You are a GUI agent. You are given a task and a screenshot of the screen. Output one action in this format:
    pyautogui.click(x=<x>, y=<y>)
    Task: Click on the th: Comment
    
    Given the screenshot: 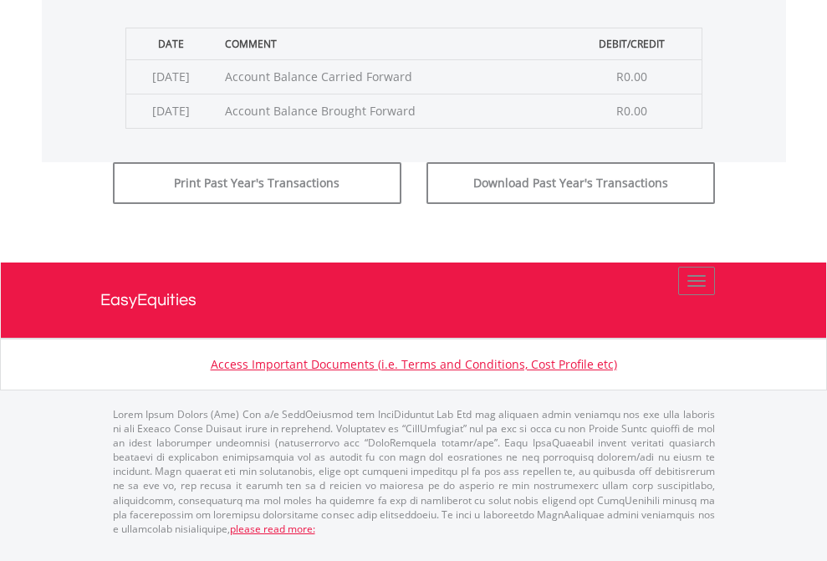 What is the action you would take?
    pyautogui.click(x=390, y=43)
    